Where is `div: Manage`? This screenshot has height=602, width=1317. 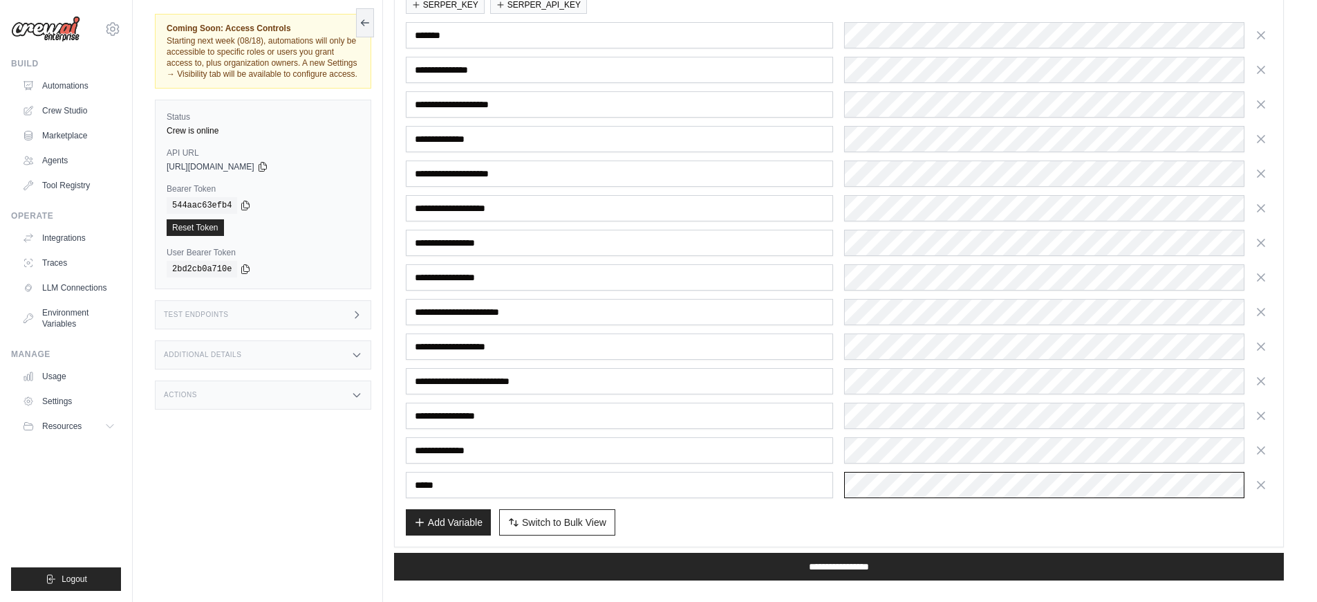
div: Manage is located at coordinates (66, 354).